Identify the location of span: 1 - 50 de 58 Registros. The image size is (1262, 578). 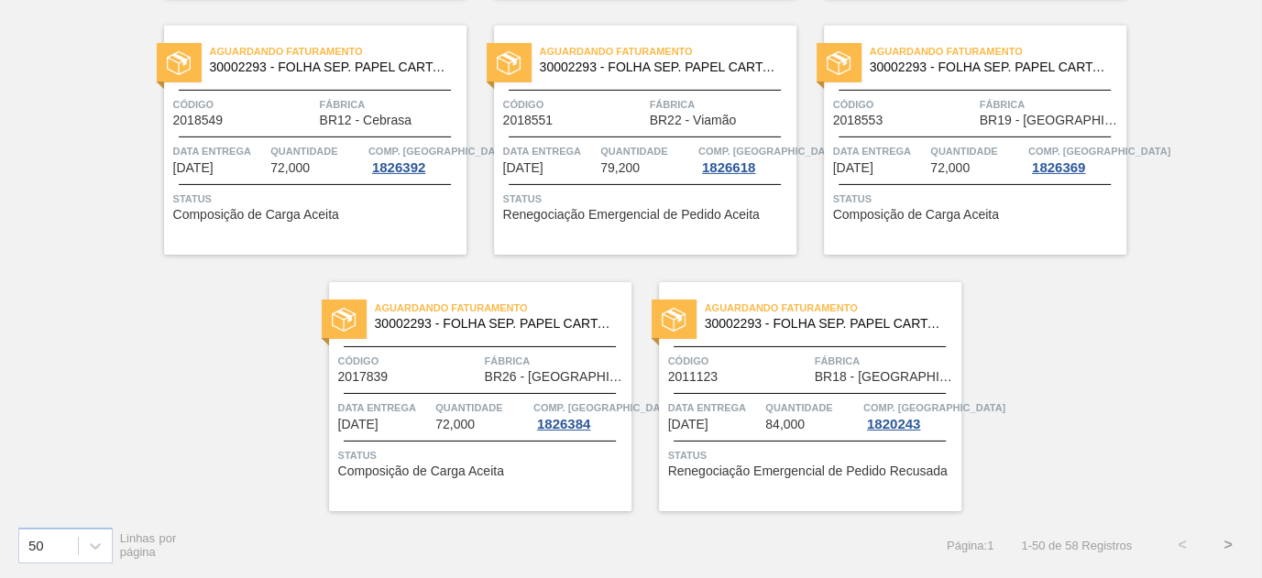
(1076, 545).